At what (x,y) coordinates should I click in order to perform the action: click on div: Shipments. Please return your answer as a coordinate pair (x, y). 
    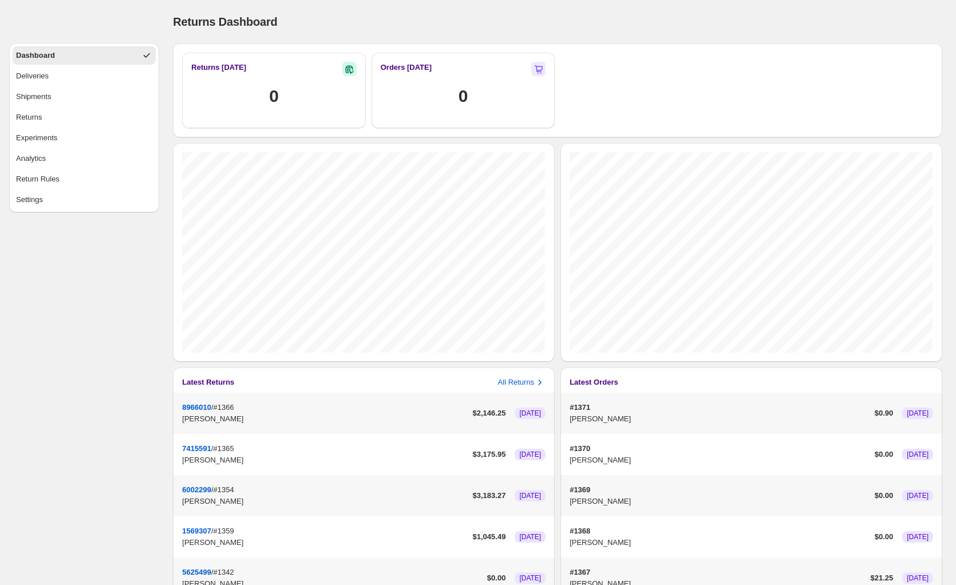
    Looking at the image, I should click on (33, 97).